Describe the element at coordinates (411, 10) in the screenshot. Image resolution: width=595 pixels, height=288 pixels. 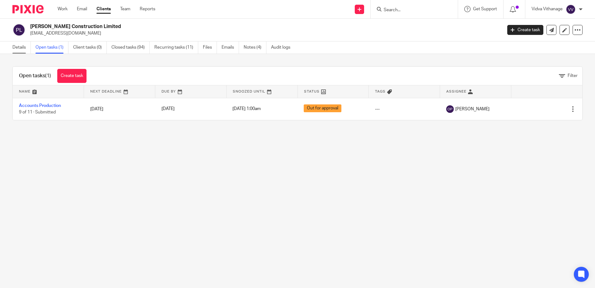
I see `input: Search` at that location.